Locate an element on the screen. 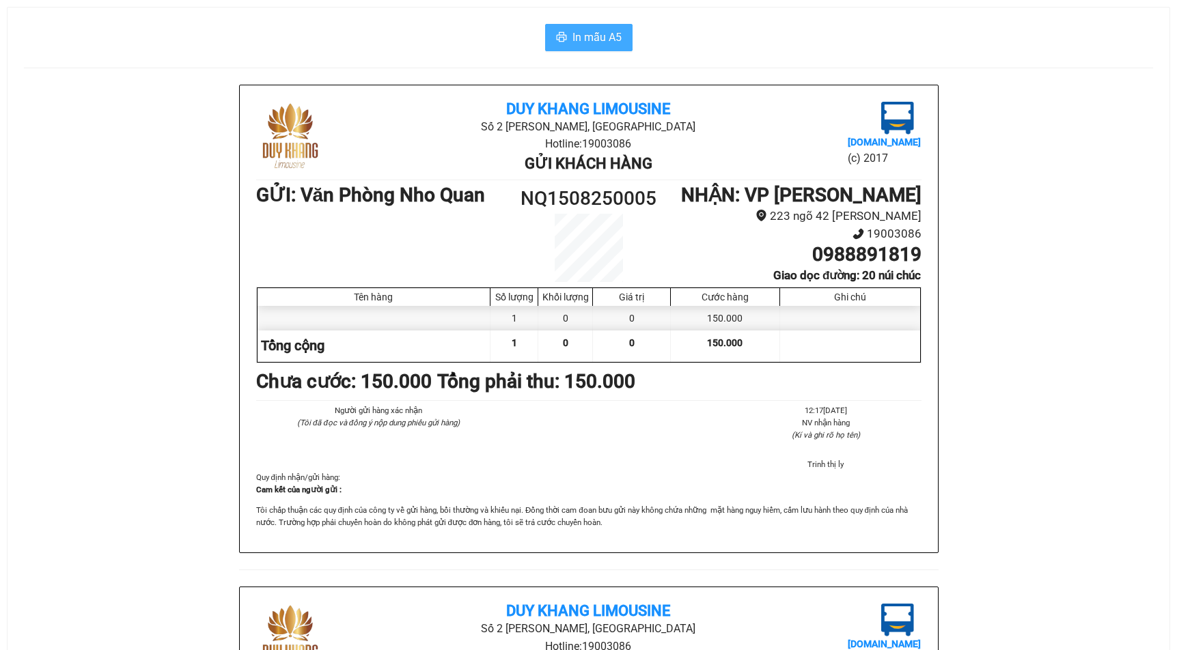 This screenshot has height=650, width=1177. div: Quy định nhận/gửi hàng : is located at coordinates (589, 500).